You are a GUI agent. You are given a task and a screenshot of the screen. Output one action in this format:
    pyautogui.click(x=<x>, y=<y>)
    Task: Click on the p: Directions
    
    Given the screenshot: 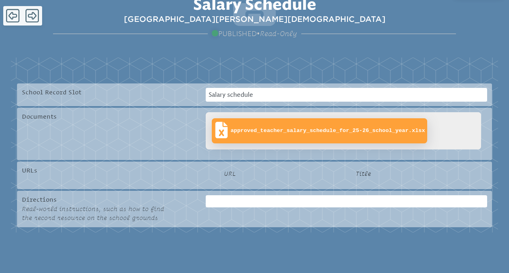 What is the action you would take?
    pyautogui.click(x=97, y=200)
    